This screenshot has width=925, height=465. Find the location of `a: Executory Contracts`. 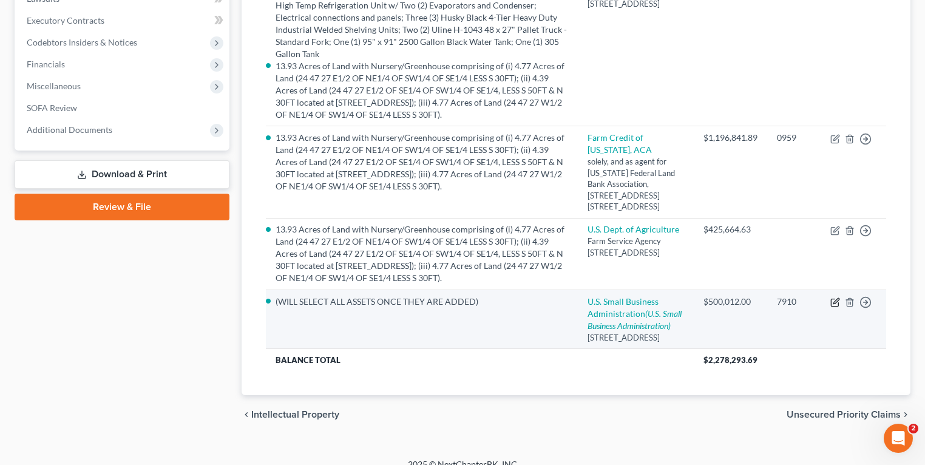

a: Executory Contracts is located at coordinates (123, 21).